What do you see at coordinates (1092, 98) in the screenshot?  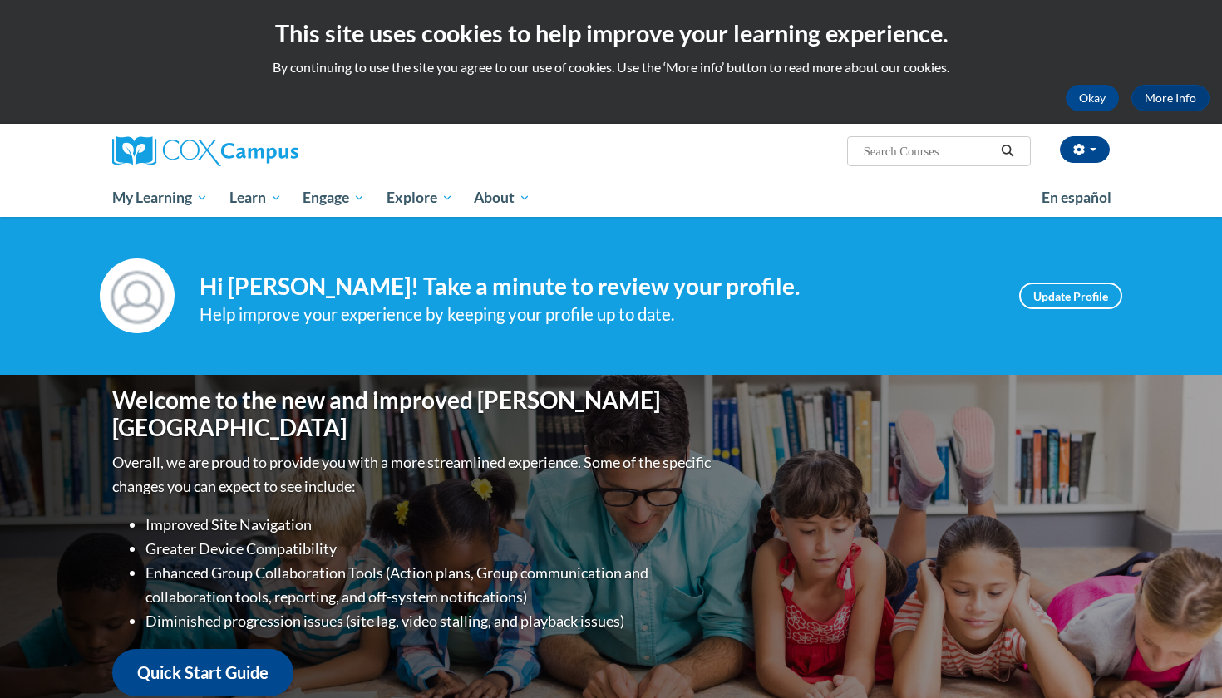 I see `button: Okay` at bounding box center [1092, 98].